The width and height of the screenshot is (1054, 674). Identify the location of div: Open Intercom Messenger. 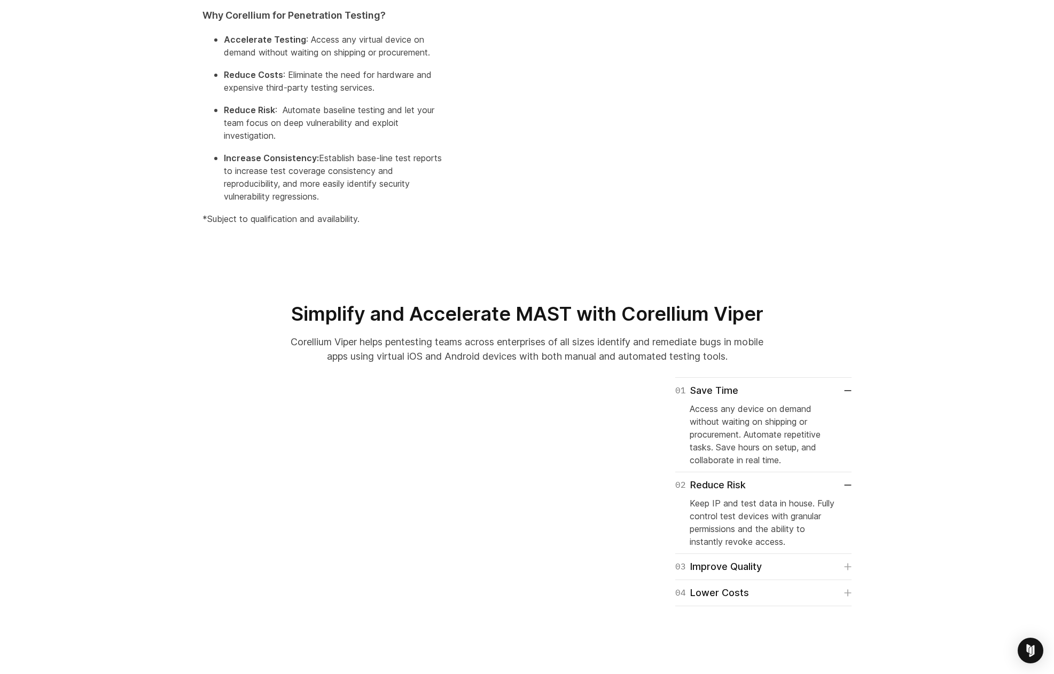
(1030, 651).